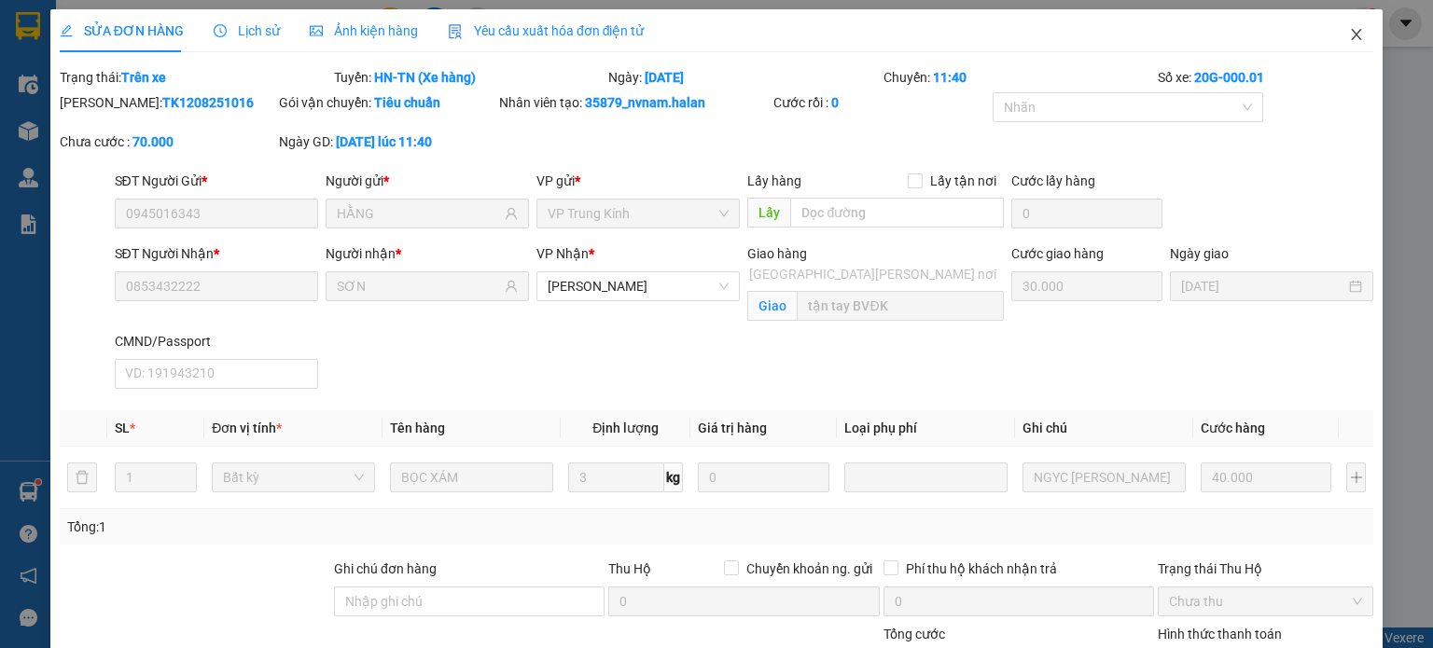 The width and height of the screenshot is (1433, 648). Describe the element at coordinates (1103, 478) in the screenshot. I see `input: Ghi Chú` at that location.